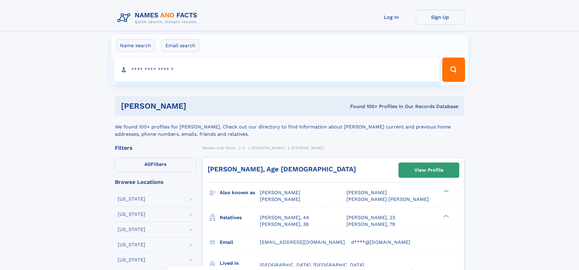  Describe the element at coordinates (240, 242) in the screenshot. I see `h3: Email` at that location.